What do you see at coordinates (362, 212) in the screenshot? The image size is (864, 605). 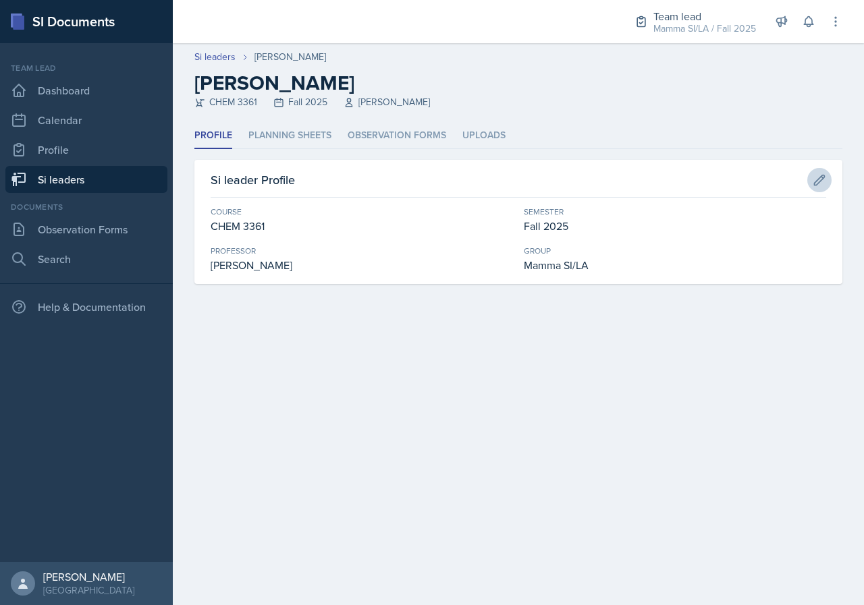 I see `div: Course` at bounding box center [362, 212].